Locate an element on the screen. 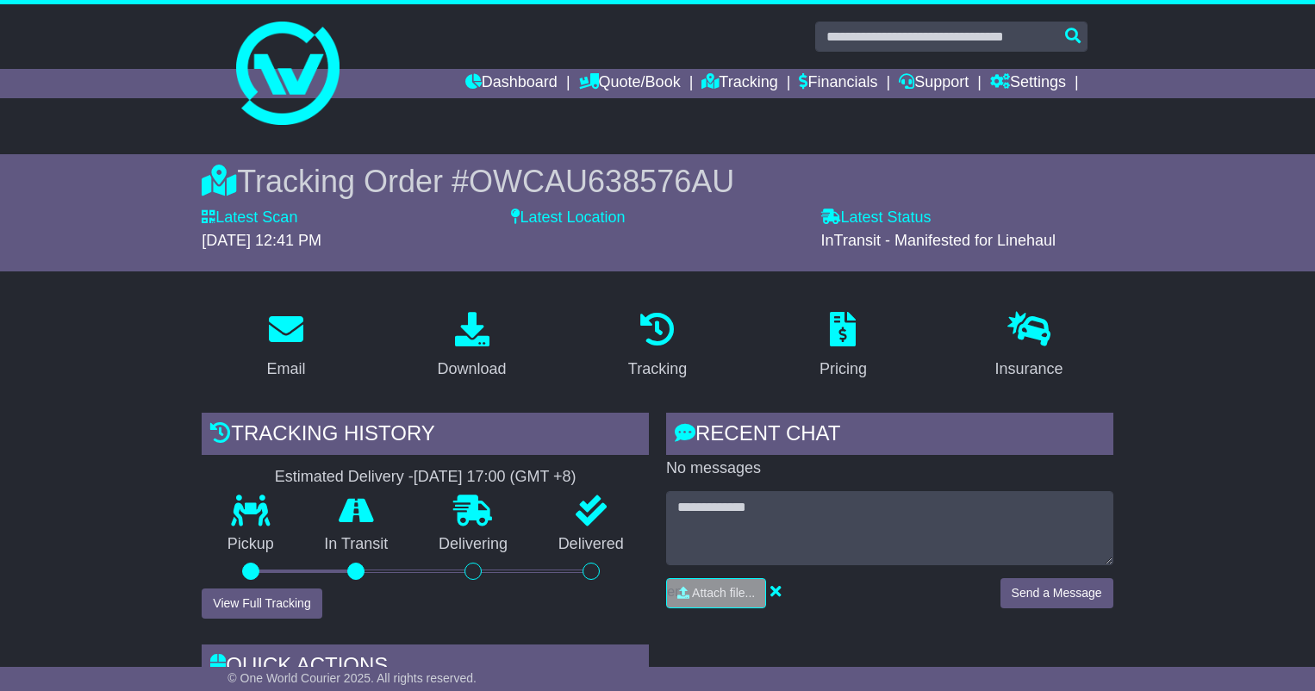 The image size is (1315, 691). span: © One World Courier 2025. All rights reserved. is located at coordinates (352, 678).